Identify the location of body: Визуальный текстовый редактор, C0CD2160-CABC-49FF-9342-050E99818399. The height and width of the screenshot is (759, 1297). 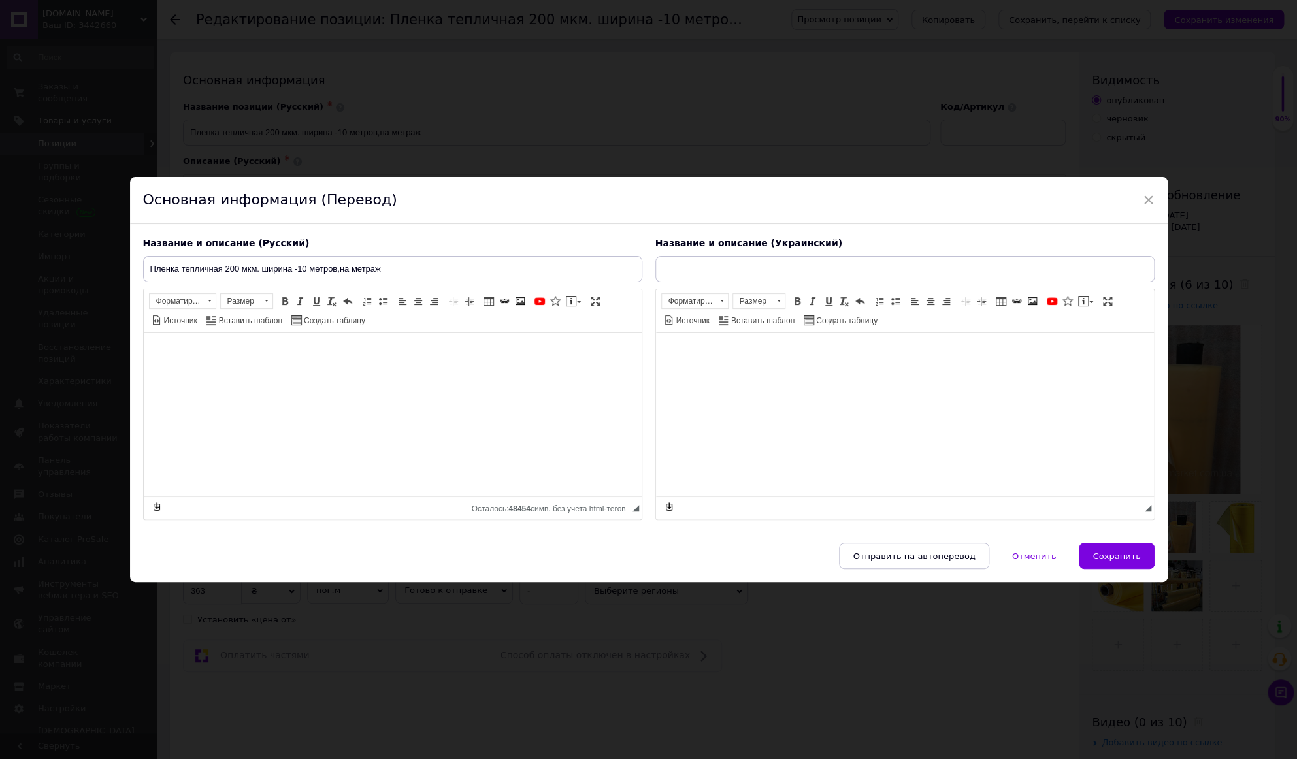
(440, 188).